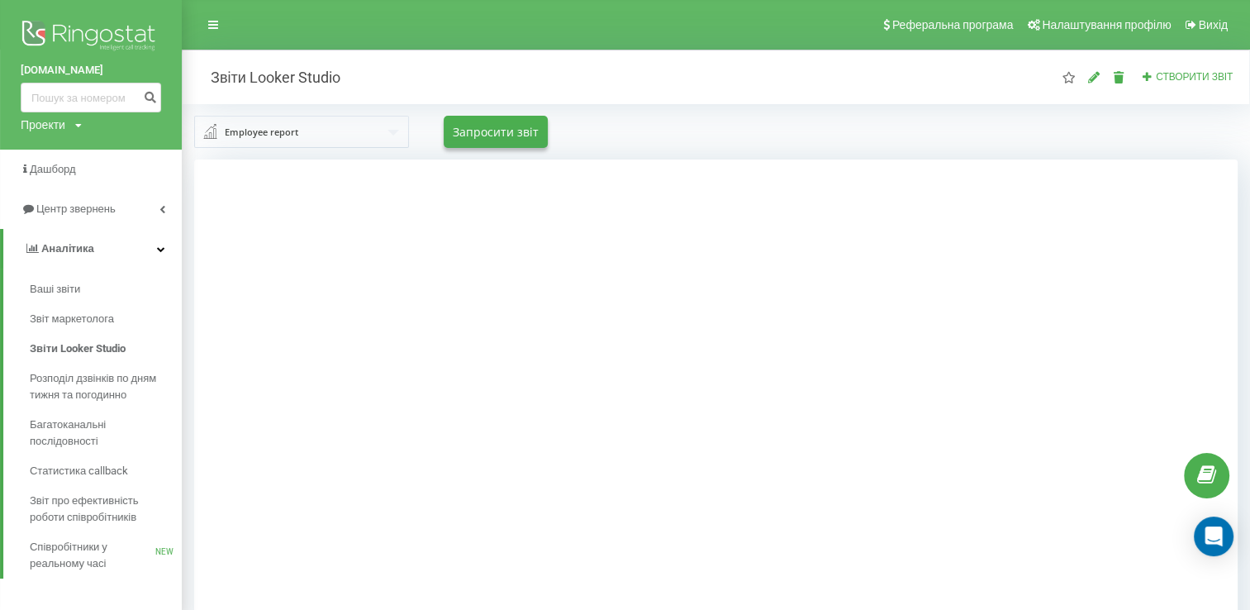 The height and width of the screenshot is (610, 1250). What do you see at coordinates (1187, 77) in the screenshot?
I see `button: Створити звіт` at bounding box center [1187, 77].